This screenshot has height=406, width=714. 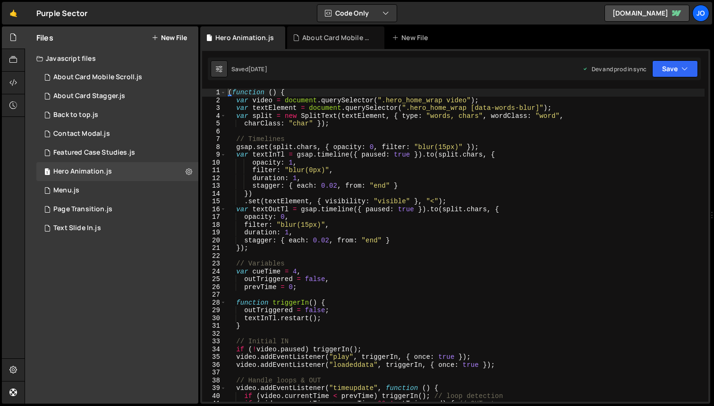 What do you see at coordinates (214, 225) in the screenshot?
I see `div: 18` at bounding box center [214, 225].